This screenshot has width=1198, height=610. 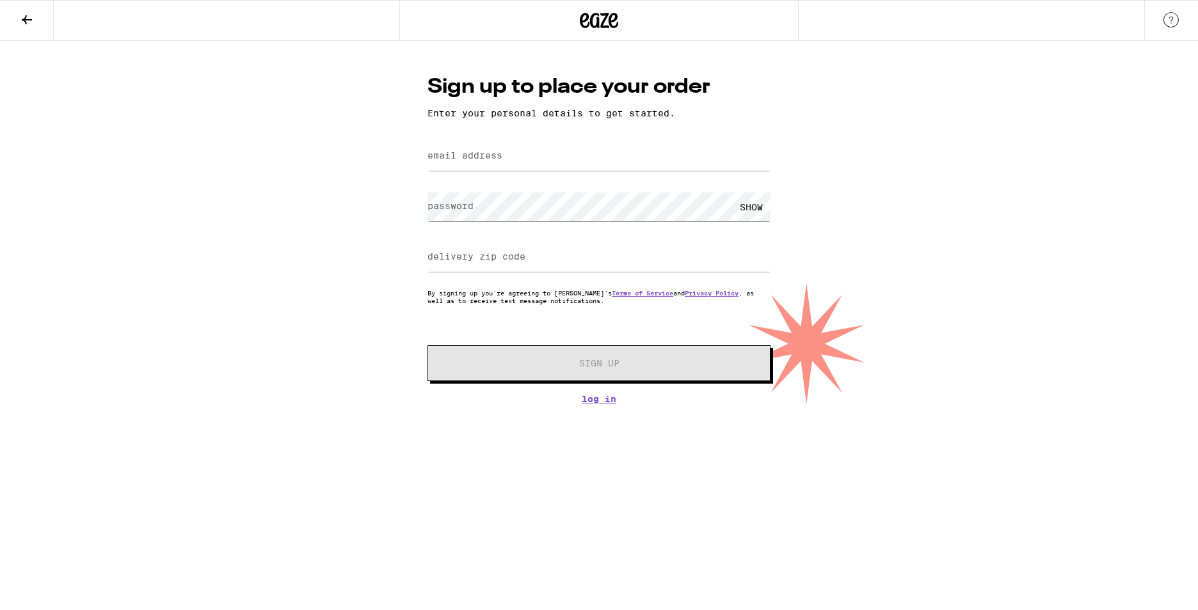 I want to click on input: email address, so click(x=599, y=156).